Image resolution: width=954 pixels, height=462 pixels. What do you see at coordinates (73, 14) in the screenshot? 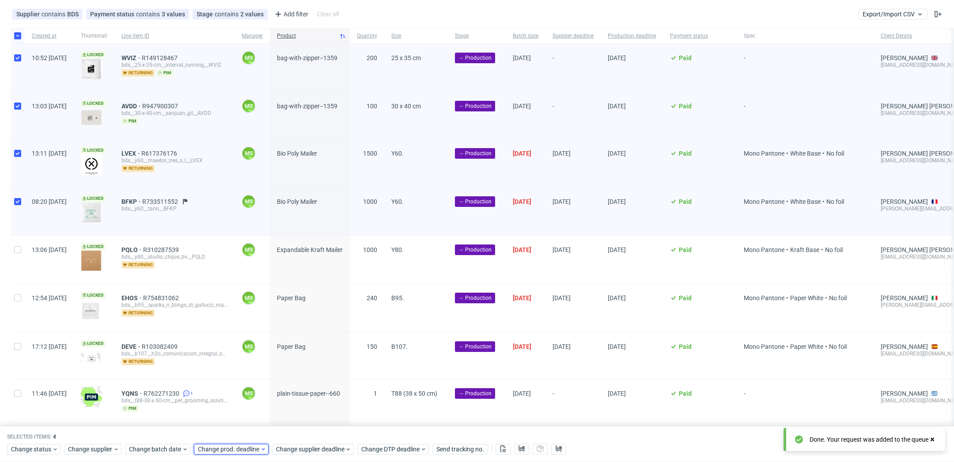
I see `div: BDS` at bounding box center [73, 14].